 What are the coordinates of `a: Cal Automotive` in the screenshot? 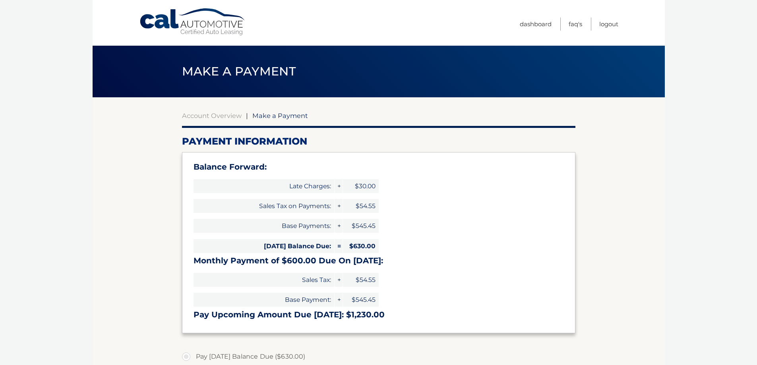 It's located at (193, 22).